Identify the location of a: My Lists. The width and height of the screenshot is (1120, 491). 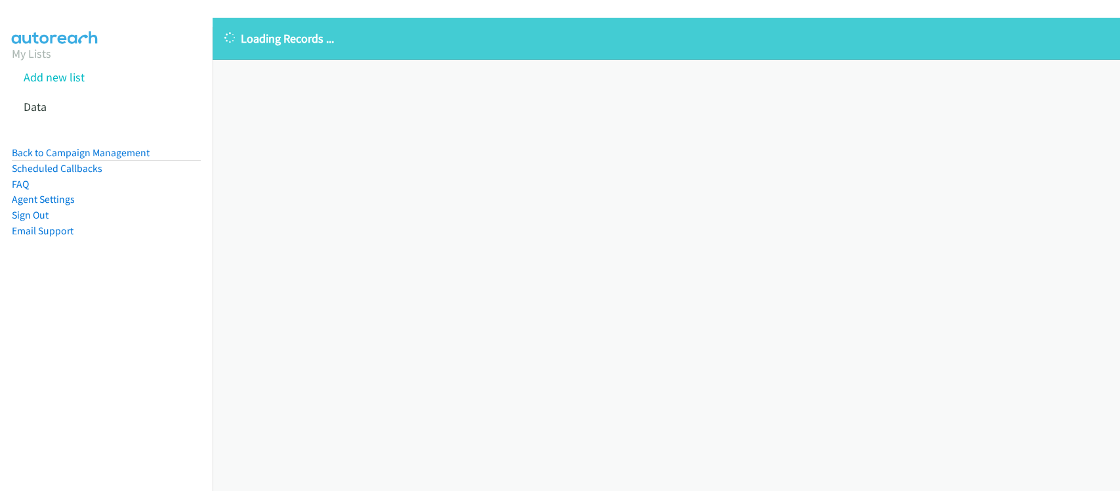
(32, 53).